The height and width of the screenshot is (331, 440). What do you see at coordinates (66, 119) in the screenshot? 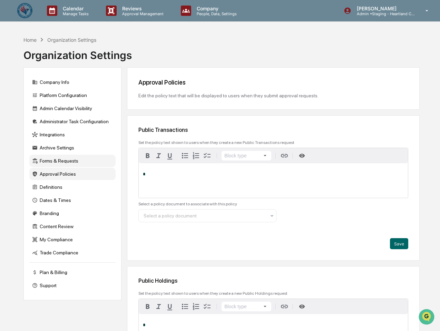
I see `a: Powered byPylon` at bounding box center [66, 119].